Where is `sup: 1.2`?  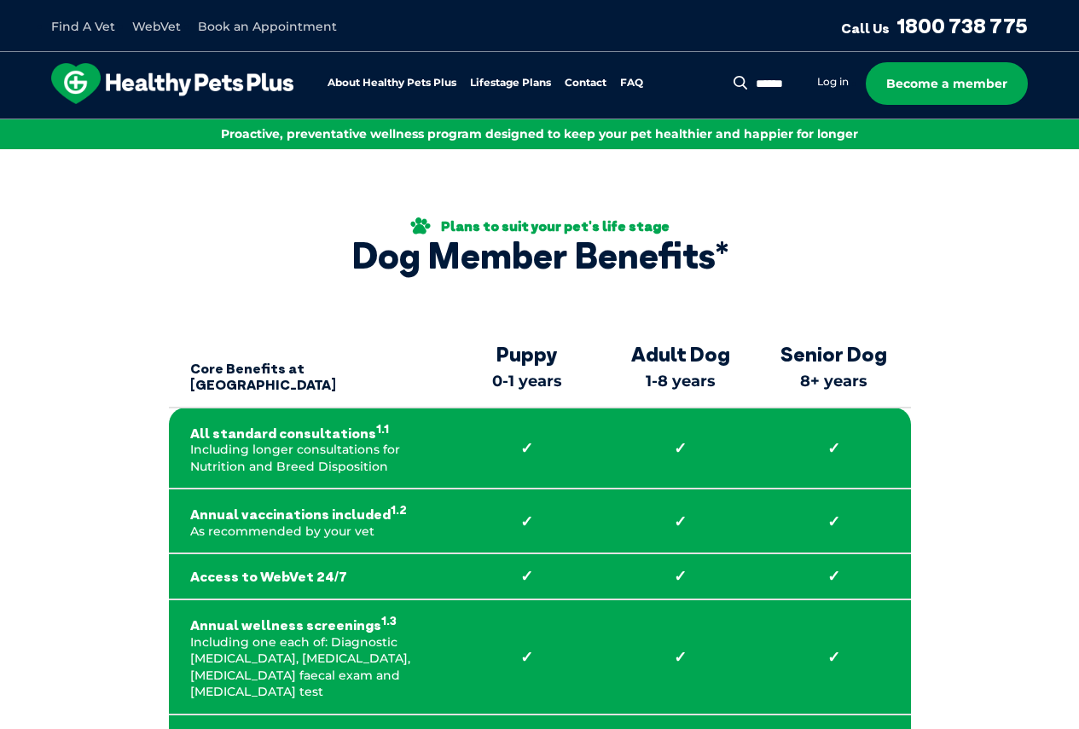 sup: 1.2 is located at coordinates (398, 510).